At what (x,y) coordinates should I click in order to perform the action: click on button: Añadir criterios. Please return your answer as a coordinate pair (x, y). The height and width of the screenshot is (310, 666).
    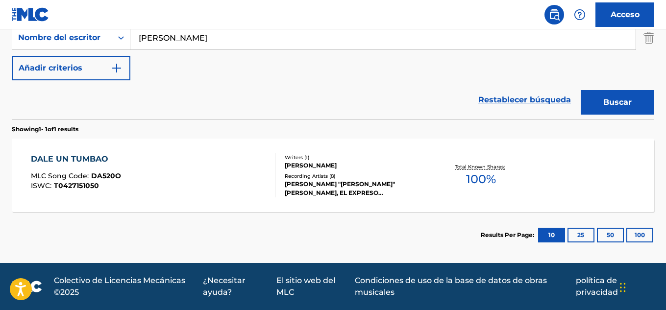
    Looking at the image, I should click on (71, 68).